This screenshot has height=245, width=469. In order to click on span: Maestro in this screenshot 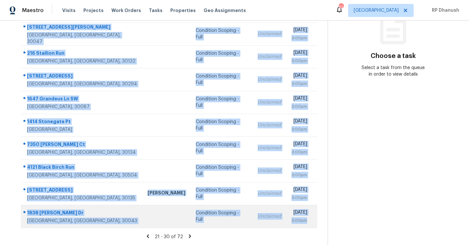, I will do `click(33, 10)`.